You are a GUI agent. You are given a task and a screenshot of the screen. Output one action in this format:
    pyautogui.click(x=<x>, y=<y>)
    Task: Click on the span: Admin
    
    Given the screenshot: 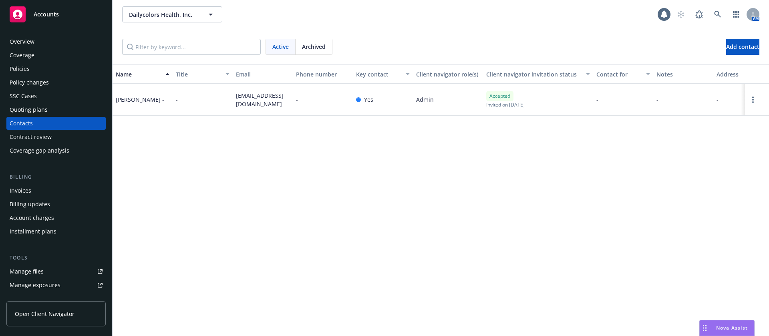 What is the action you would take?
    pyautogui.click(x=425, y=99)
    